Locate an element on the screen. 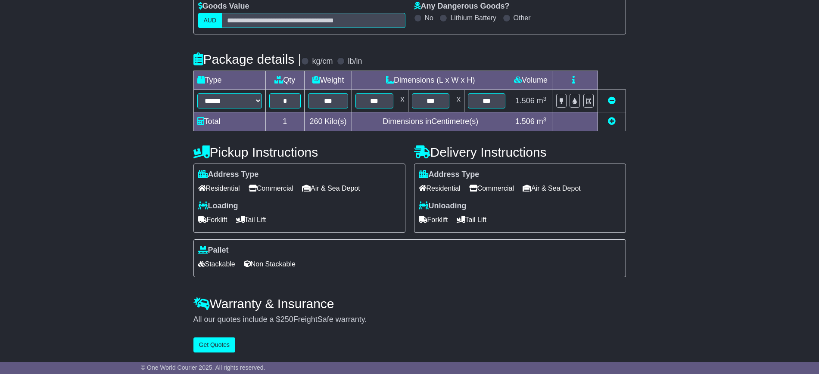 This screenshot has height=374, width=819. a: Remove this item is located at coordinates (612, 101).